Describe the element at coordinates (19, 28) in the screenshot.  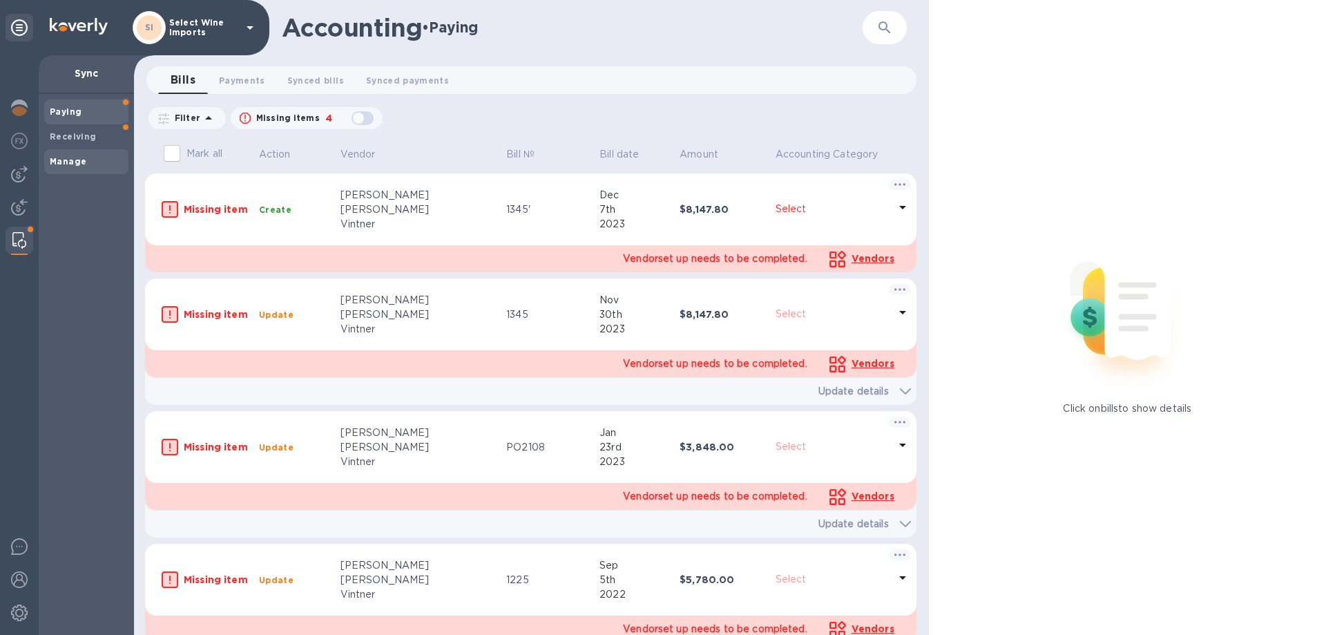
I see `div: Unpin categories` at that location.